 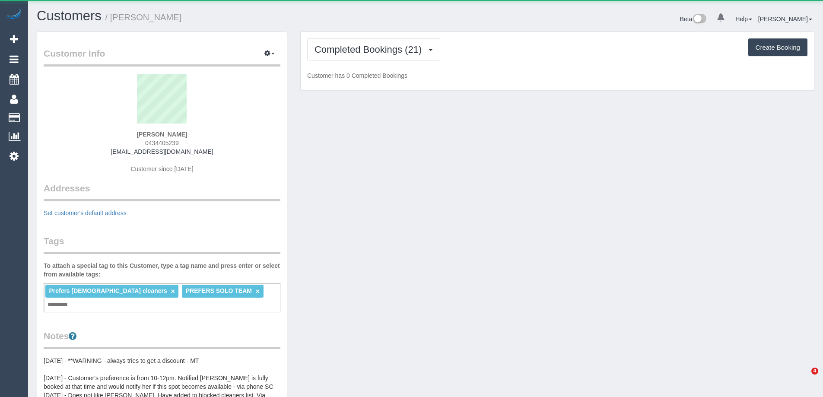 I want to click on img: Automaid Logo, so click(x=14, y=15).